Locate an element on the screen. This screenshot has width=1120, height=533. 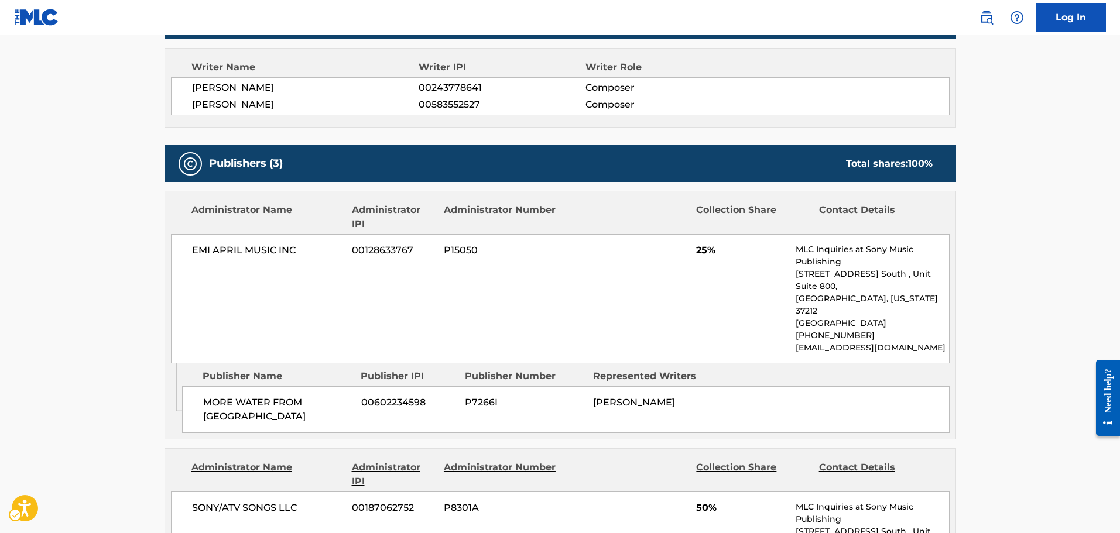
span: 00243778641 is located at coordinates (502, 88).